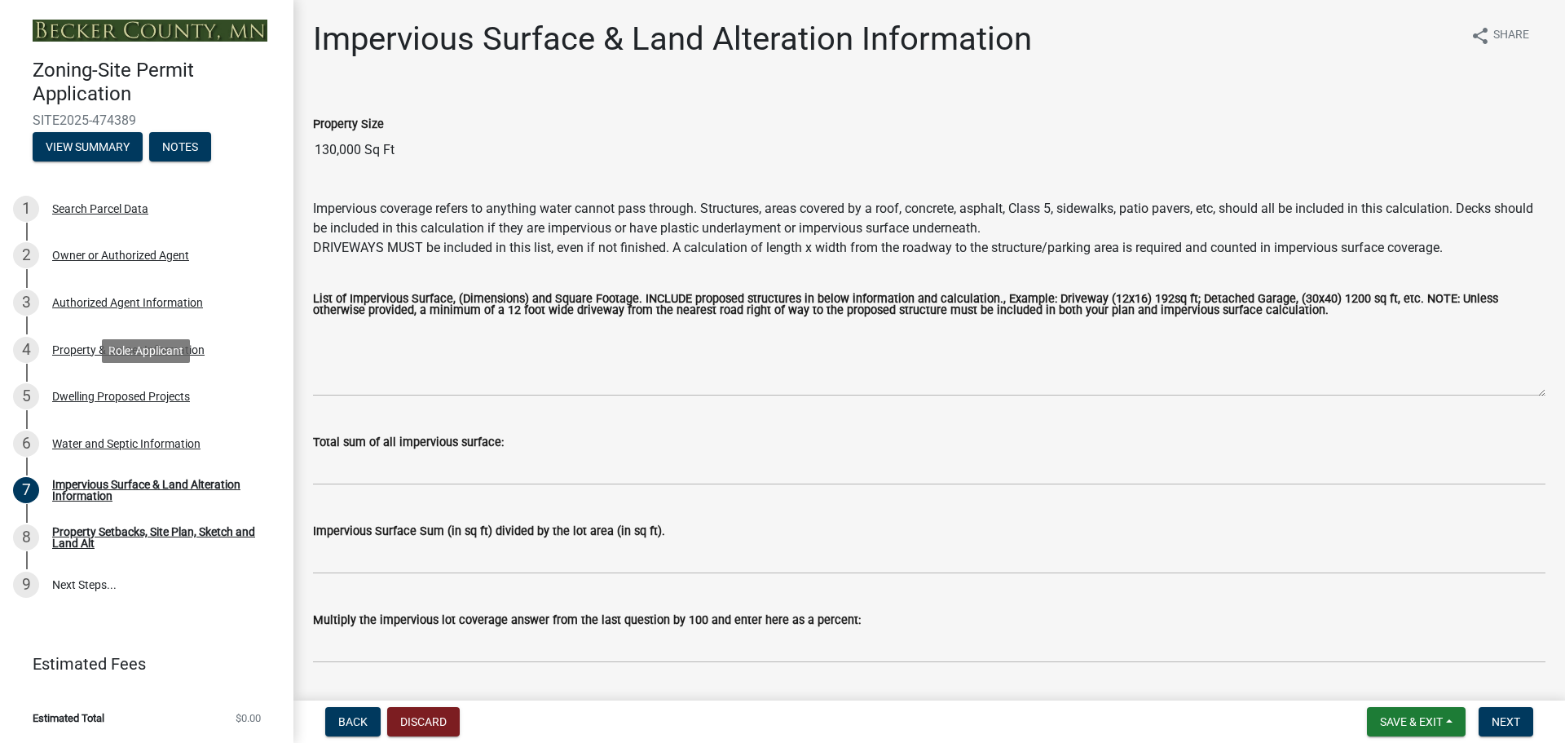 This screenshot has width=1565, height=743. Describe the element at coordinates (26, 396) in the screenshot. I see `div: 5` at that location.